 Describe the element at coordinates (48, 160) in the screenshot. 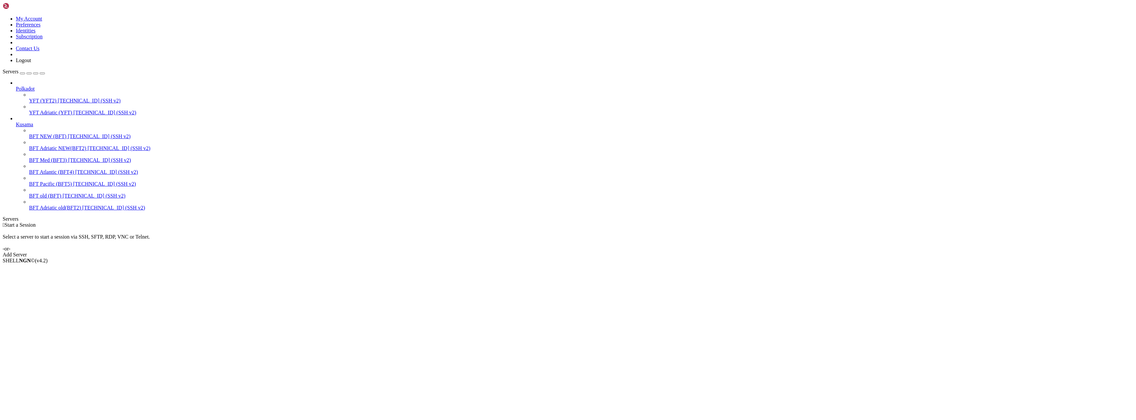

I see `span: BFT Med (BFT3)` at that location.